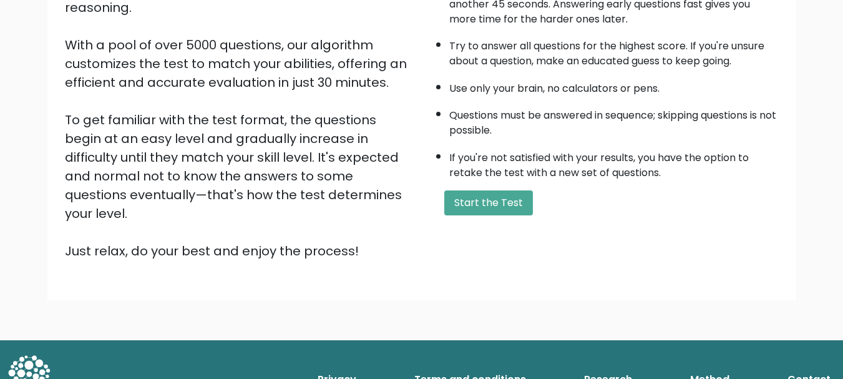 This screenshot has height=379, width=843. I want to click on li: Use only your brain, no calculators or pens., so click(614, 85).